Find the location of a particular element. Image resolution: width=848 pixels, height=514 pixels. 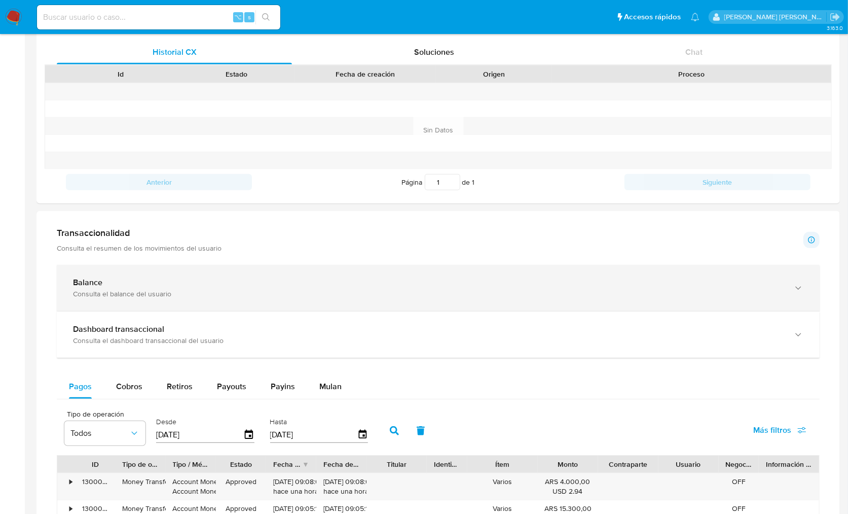

span: Historial CX is located at coordinates (174, 52).